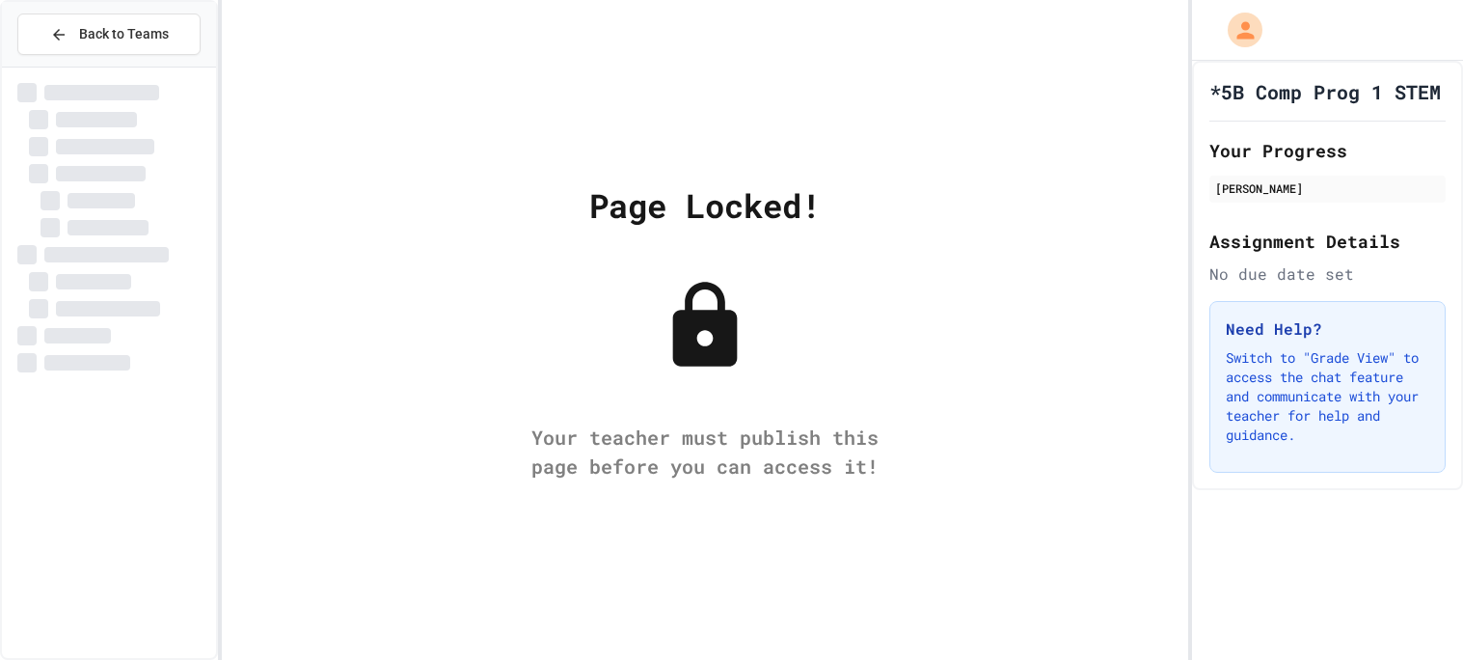 This screenshot has height=660, width=1463. What do you see at coordinates (1327, 329) in the screenshot?
I see `h3: Need Help?` at bounding box center [1327, 329].